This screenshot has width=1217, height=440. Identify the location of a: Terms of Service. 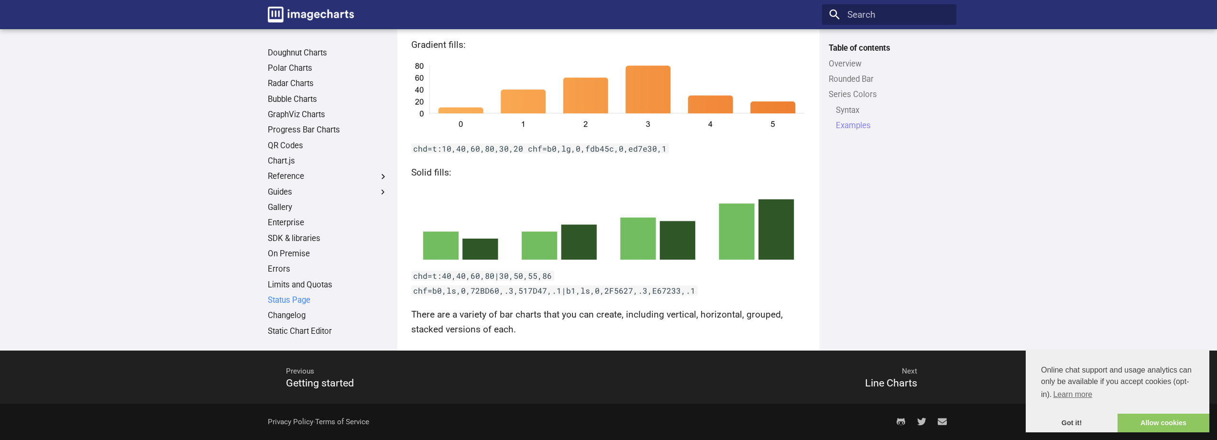
(342, 422).